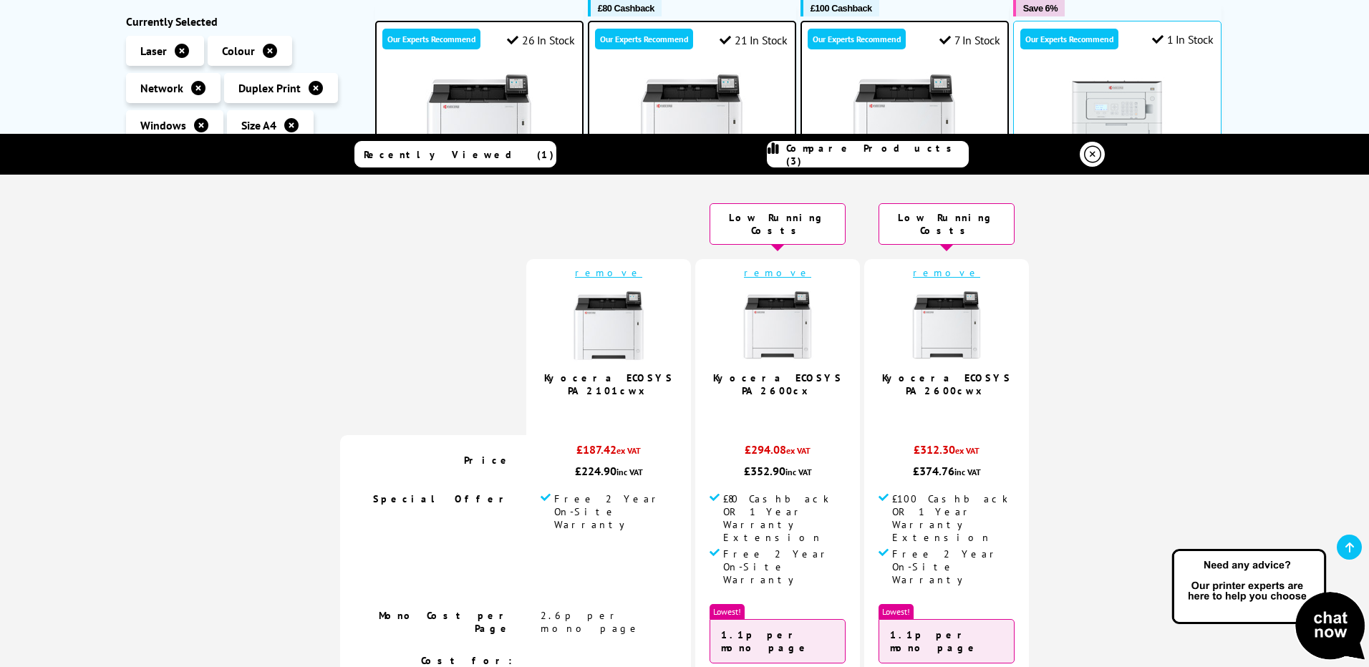 Image resolution: width=1369 pixels, height=667 pixels. What do you see at coordinates (1041, 8) in the screenshot?
I see `span: Save 6%` at bounding box center [1041, 8].